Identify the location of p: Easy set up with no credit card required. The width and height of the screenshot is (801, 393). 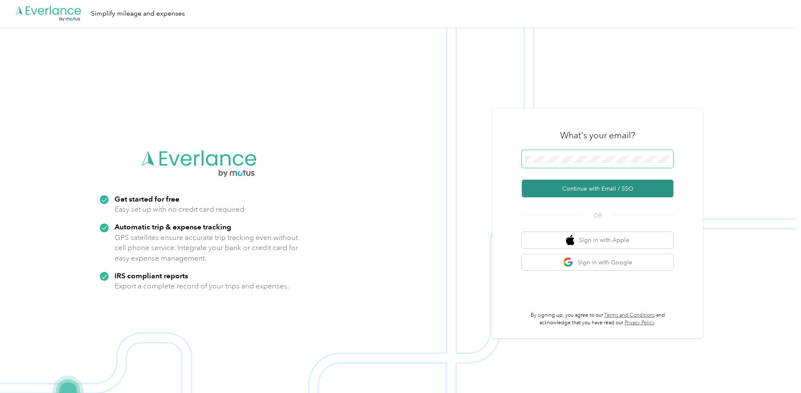
(179, 209).